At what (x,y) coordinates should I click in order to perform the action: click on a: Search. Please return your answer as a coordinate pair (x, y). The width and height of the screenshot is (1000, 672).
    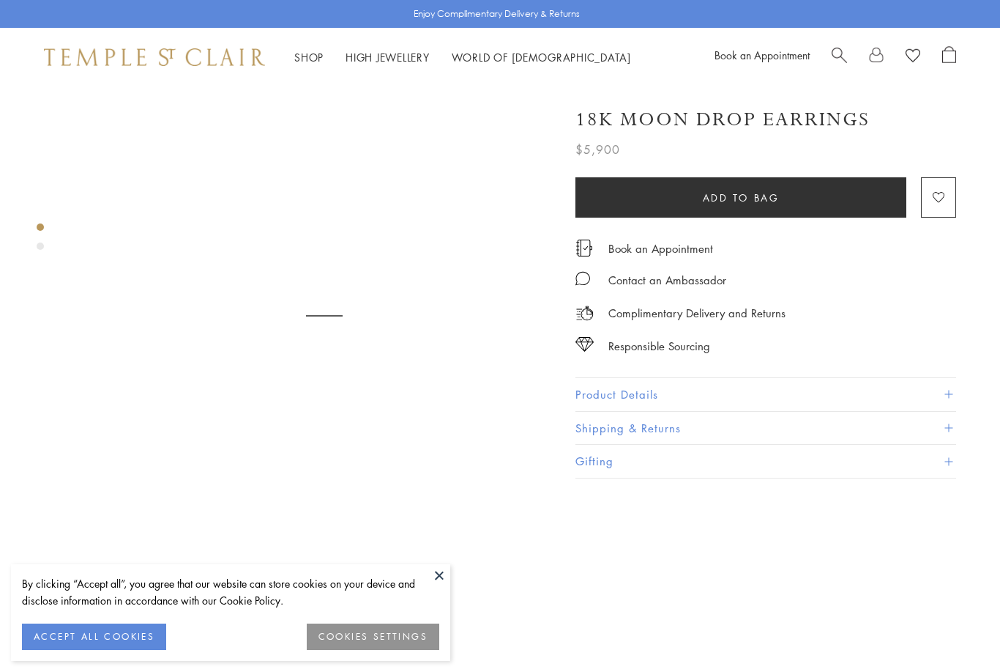
    Looking at the image, I should click on (839, 57).